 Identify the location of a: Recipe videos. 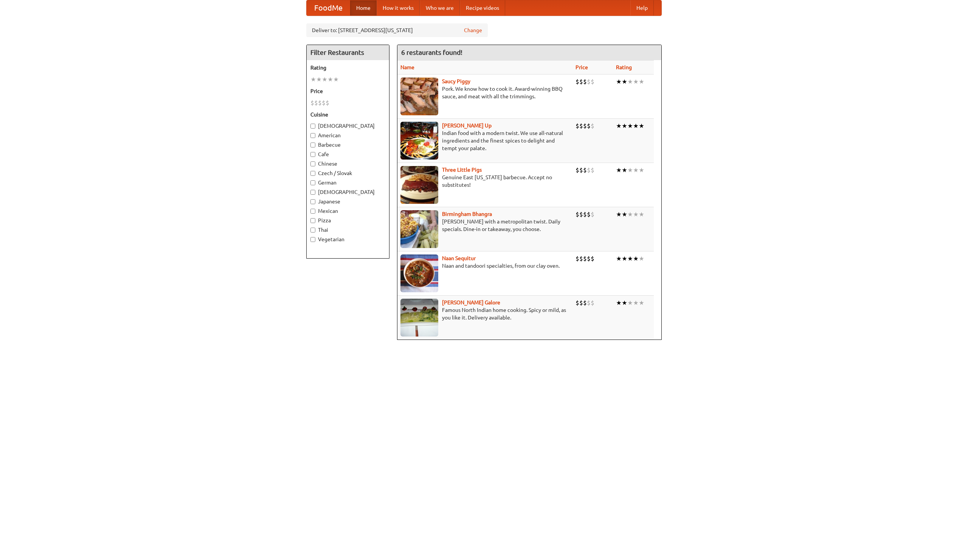
(483, 8).